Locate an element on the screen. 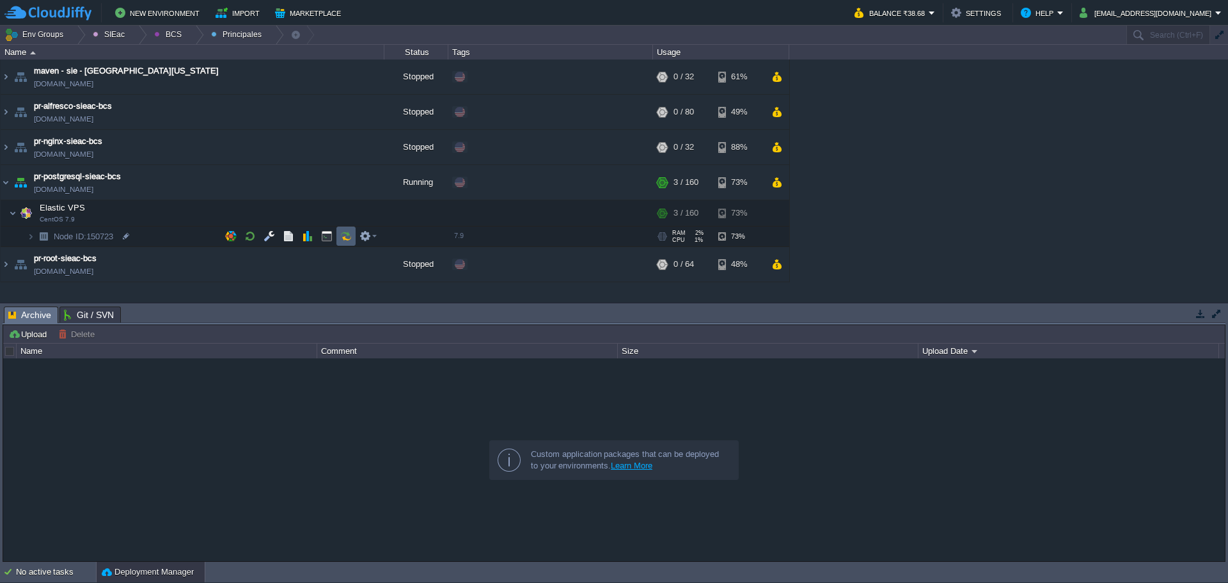 Image resolution: width=1228 pixels, height=583 pixels. div: No active tasks is located at coordinates (56, 572).